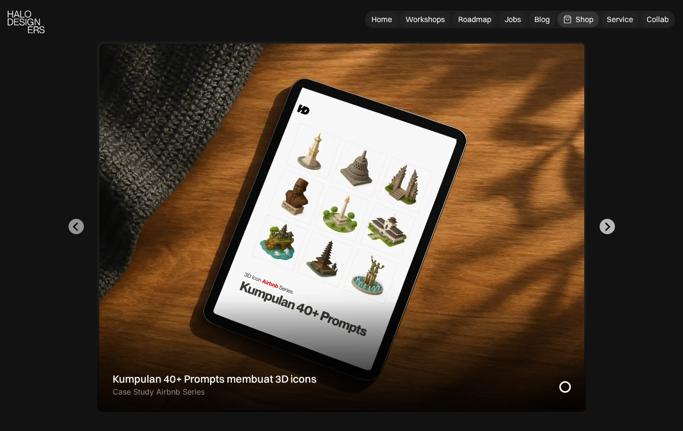  I want to click on button: Go to first slide, so click(607, 227).